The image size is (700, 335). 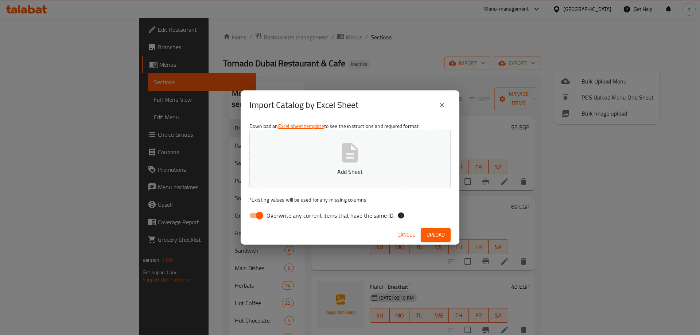 I want to click on button: Add Sheet, so click(x=350, y=159).